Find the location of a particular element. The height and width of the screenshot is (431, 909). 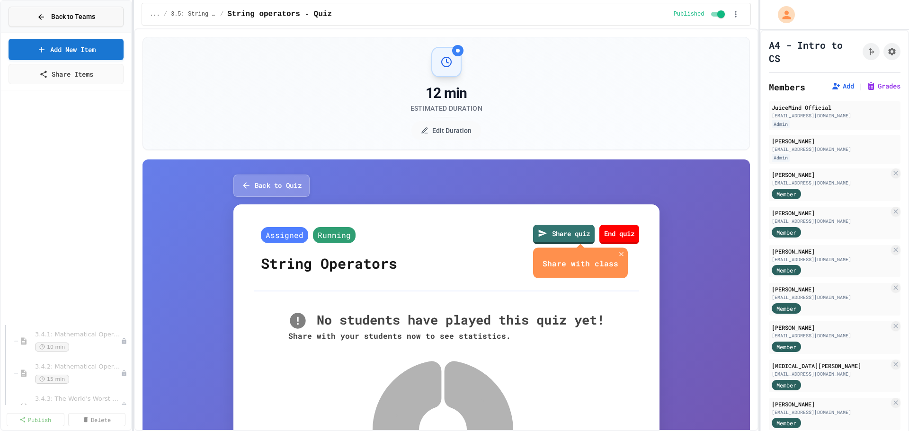

a: Delete is located at coordinates (97, 420).